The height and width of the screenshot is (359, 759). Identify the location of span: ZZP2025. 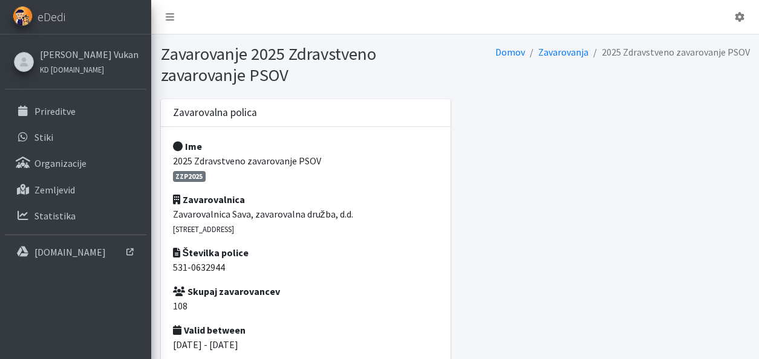
(189, 177).